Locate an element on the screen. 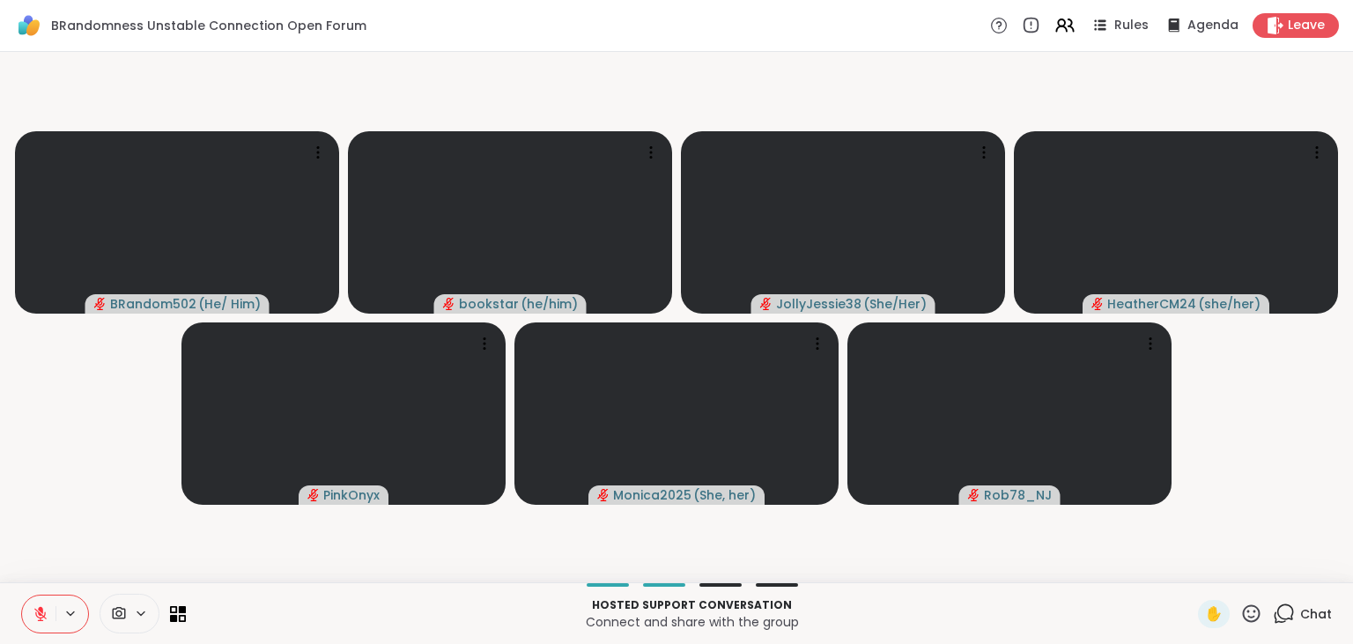 The width and height of the screenshot is (1353, 644). span: BRandom502 is located at coordinates (153, 304).